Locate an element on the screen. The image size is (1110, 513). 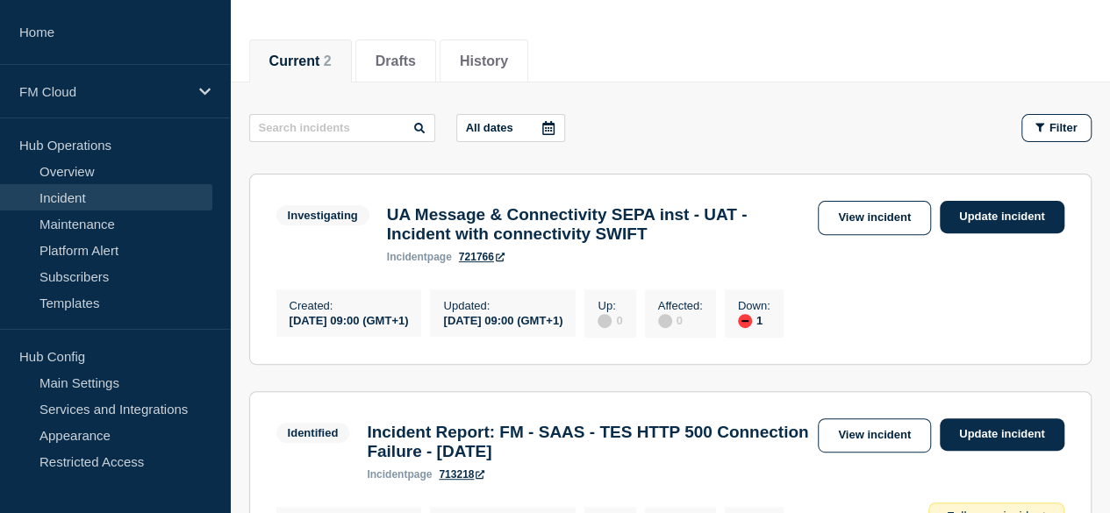
p: Updated : is located at coordinates (503, 305).